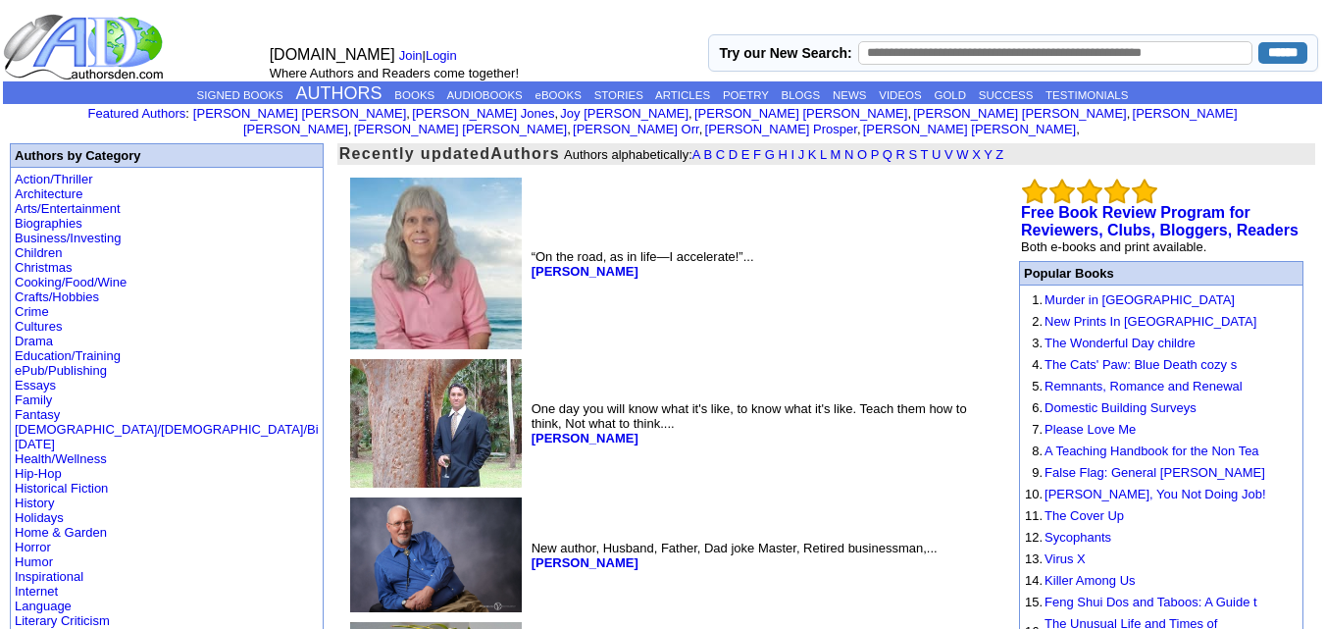  Describe the element at coordinates (1150, 601) in the screenshot. I see `a: Feng Shui Dos and Taboos: A Guide t` at that location.